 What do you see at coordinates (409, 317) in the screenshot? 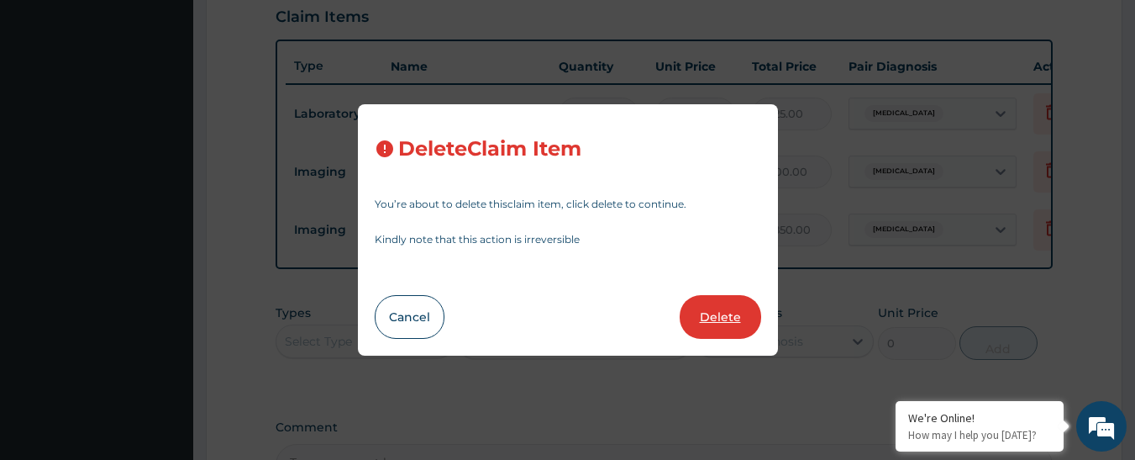
I see `button: Cancel` at bounding box center [409, 317].